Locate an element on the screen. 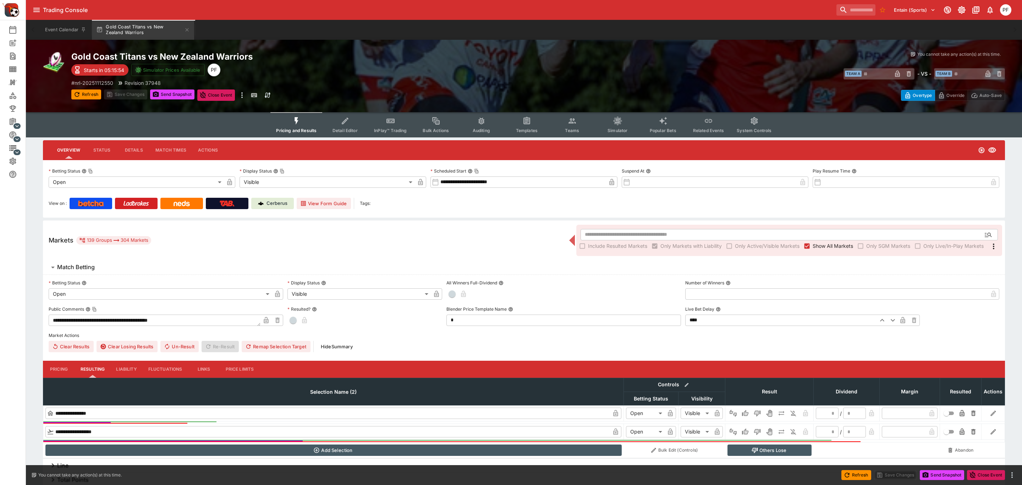  button: Clear Losing Results is located at coordinates (127, 346).